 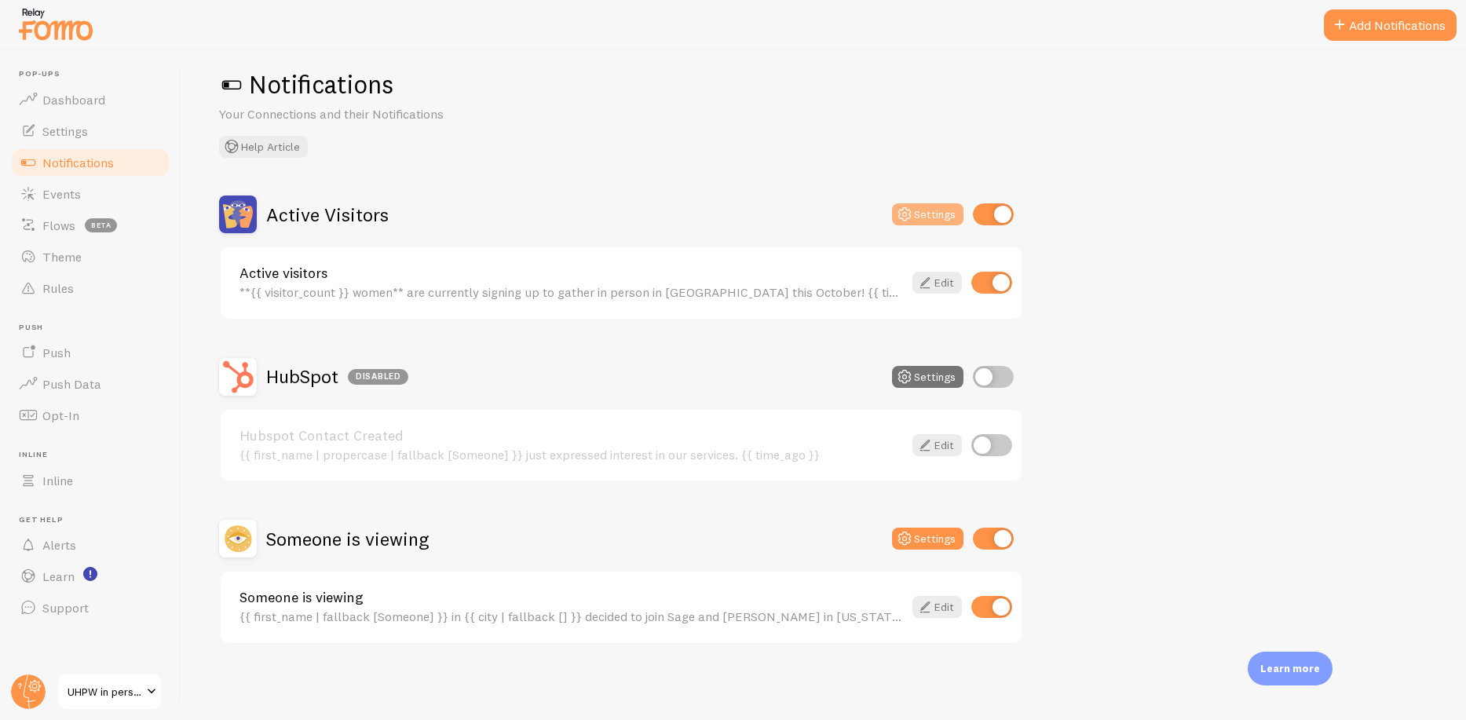 What do you see at coordinates (1290, 668) in the screenshot?
I see `div: Learn more` at bounding box center [1290, 668].